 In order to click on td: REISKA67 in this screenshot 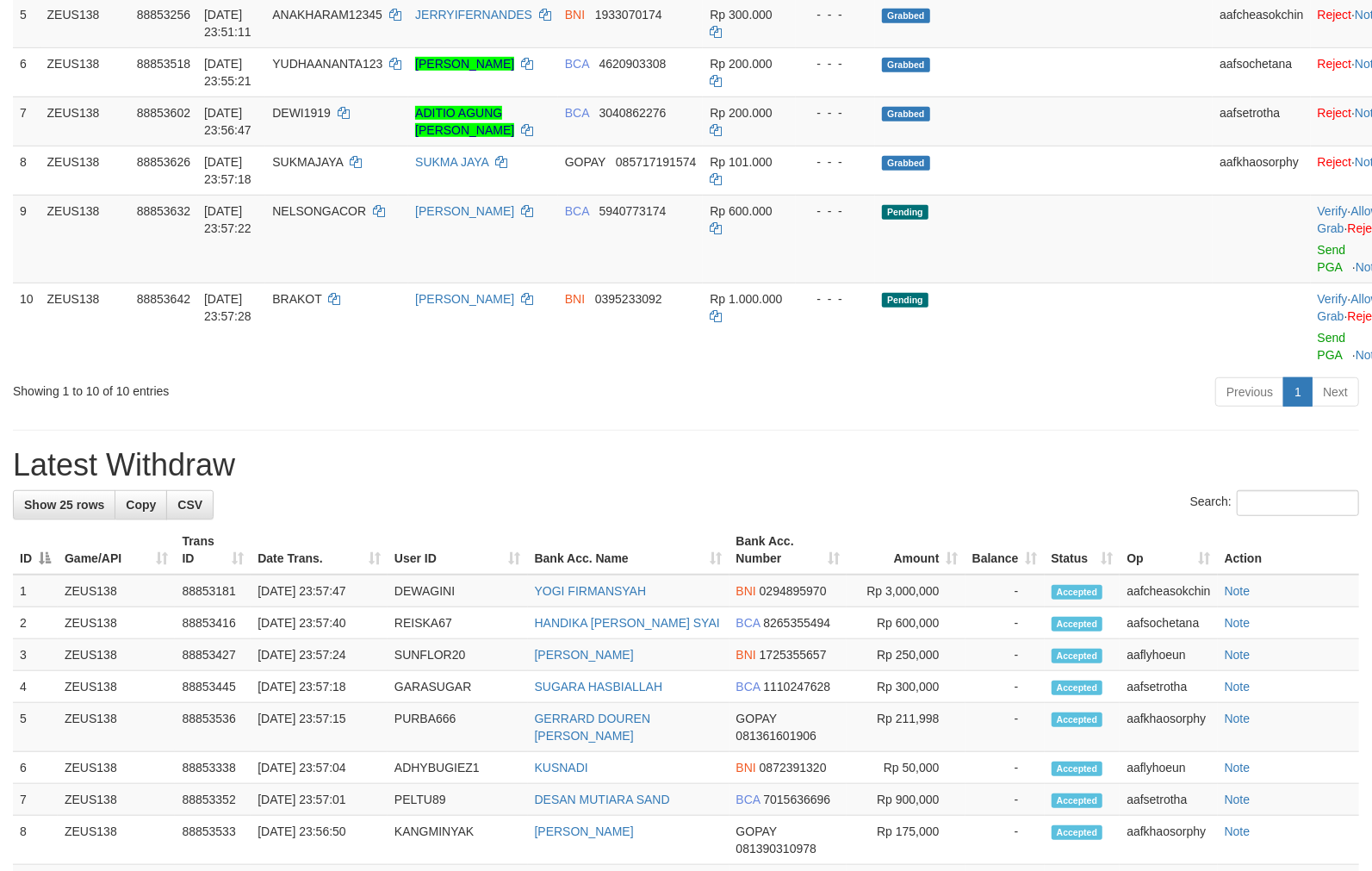, I will do `click(458, 623)`.